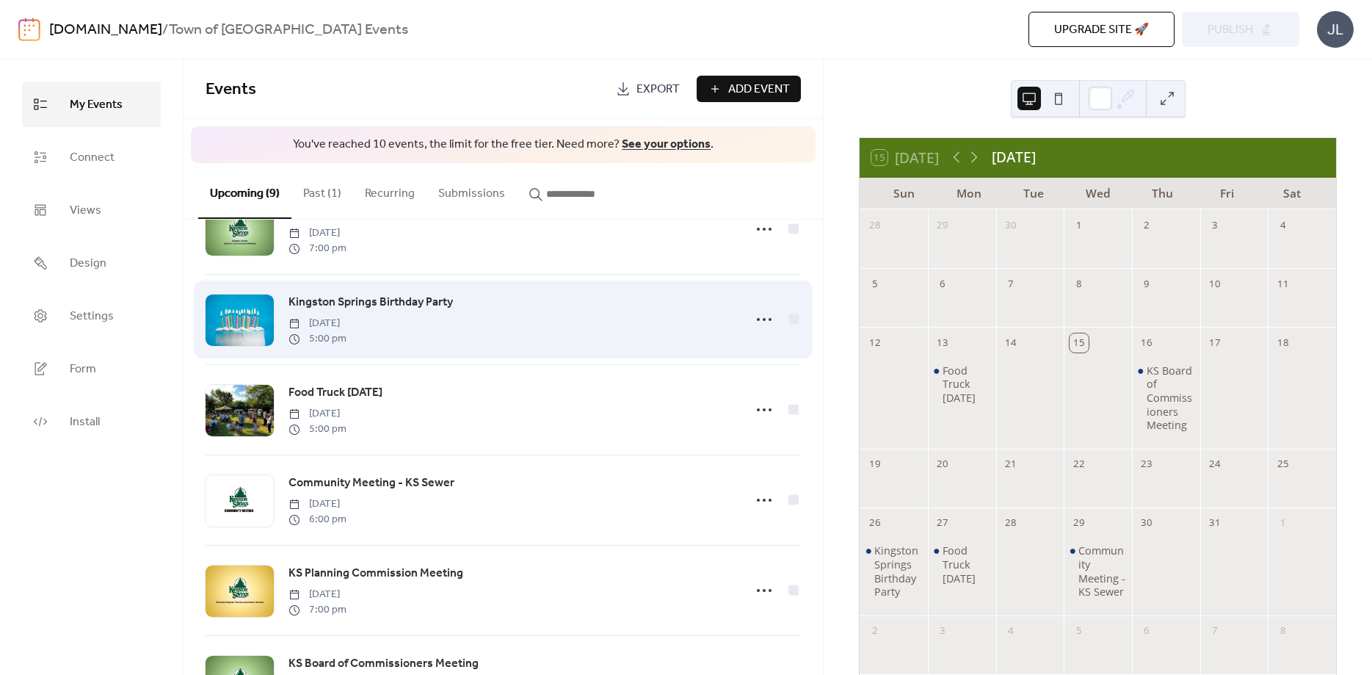 The height and width of the screenshot is (675, 1372). What do you see at coordinates (1215, 523) in the screenshot?
I see `div: 31` at bounding box center [1215, 523].